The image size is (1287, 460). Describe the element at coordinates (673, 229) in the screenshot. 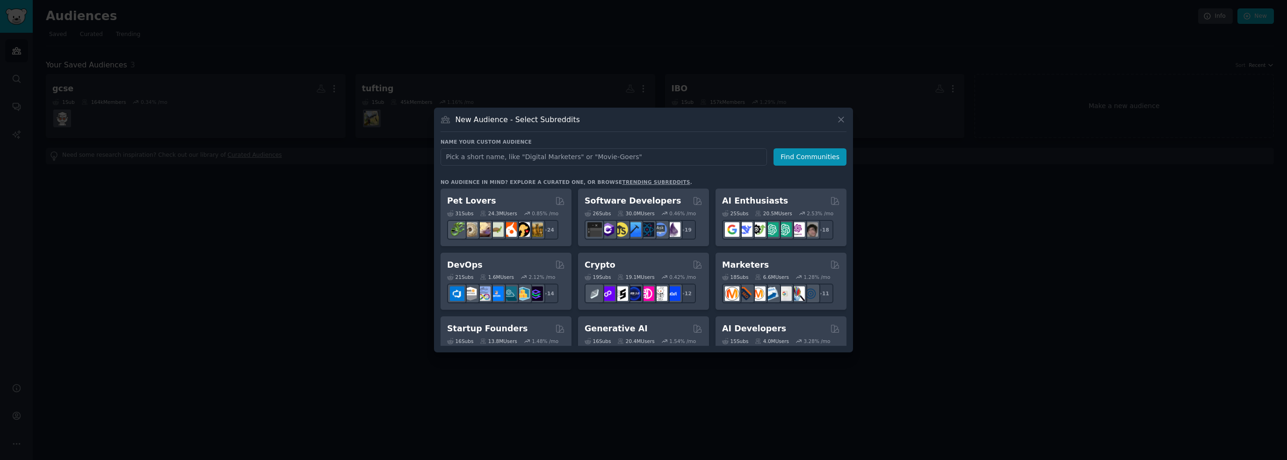

I see `img: elixir` at that location.